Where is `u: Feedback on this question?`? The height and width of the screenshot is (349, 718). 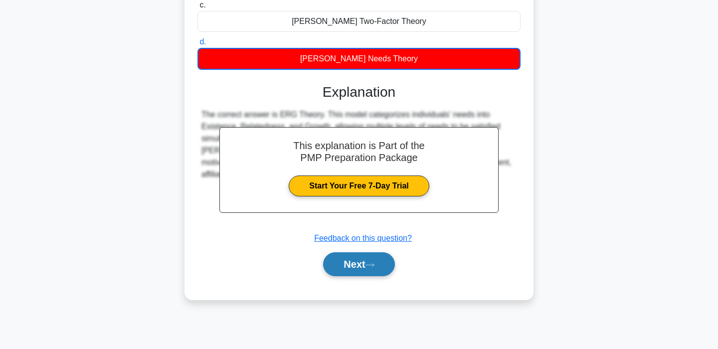
u: Feedback on this question? is located at coordinates (363, 238).